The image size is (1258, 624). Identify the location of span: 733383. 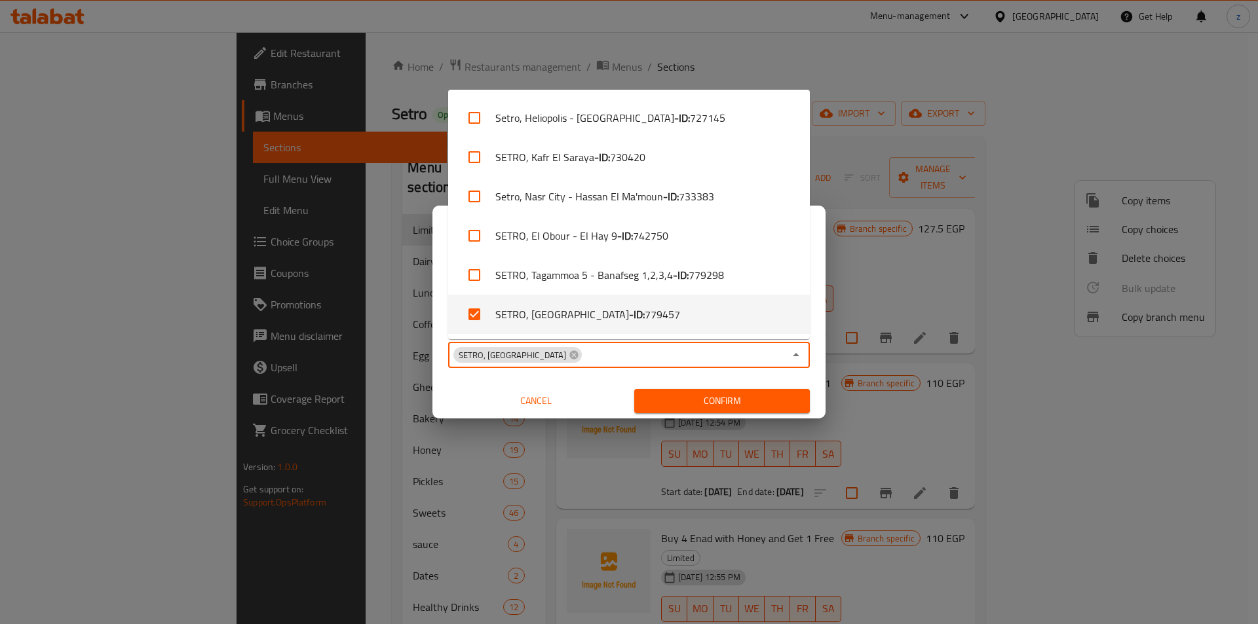
(696, 197).